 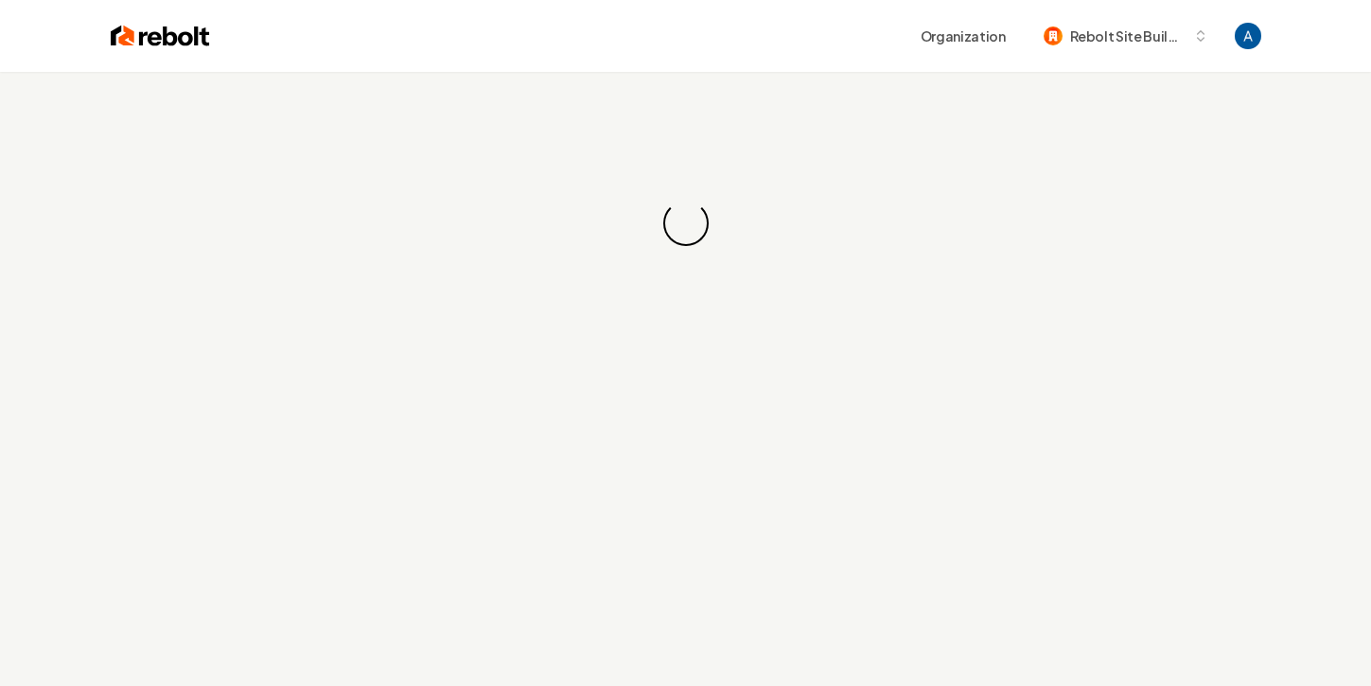 I want to click on button: Organization, so click(x=963, y=36).